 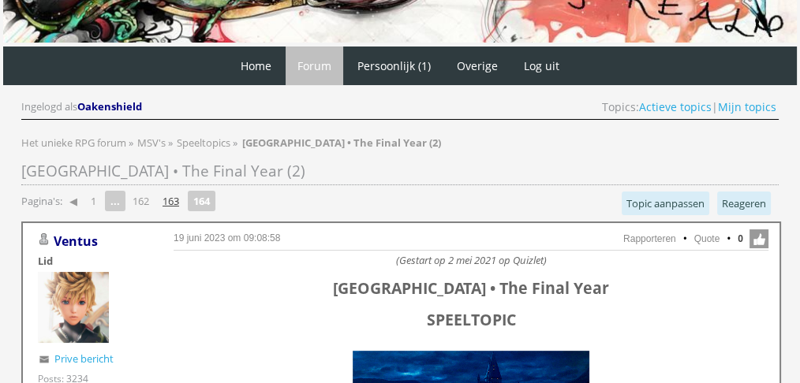 I want to click on a: MSV's, so click(x=152, y=143).